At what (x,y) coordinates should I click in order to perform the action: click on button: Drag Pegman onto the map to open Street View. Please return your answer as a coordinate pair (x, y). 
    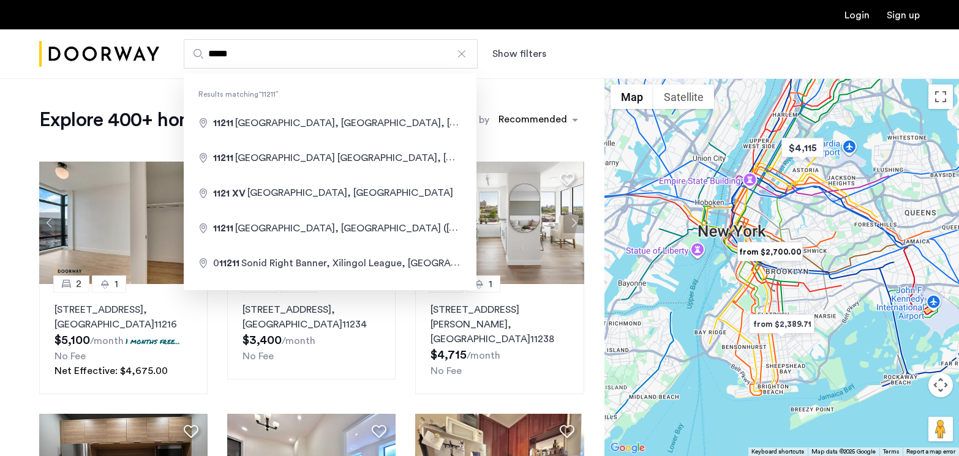
    Looking at the image, I should click on (941, 429).